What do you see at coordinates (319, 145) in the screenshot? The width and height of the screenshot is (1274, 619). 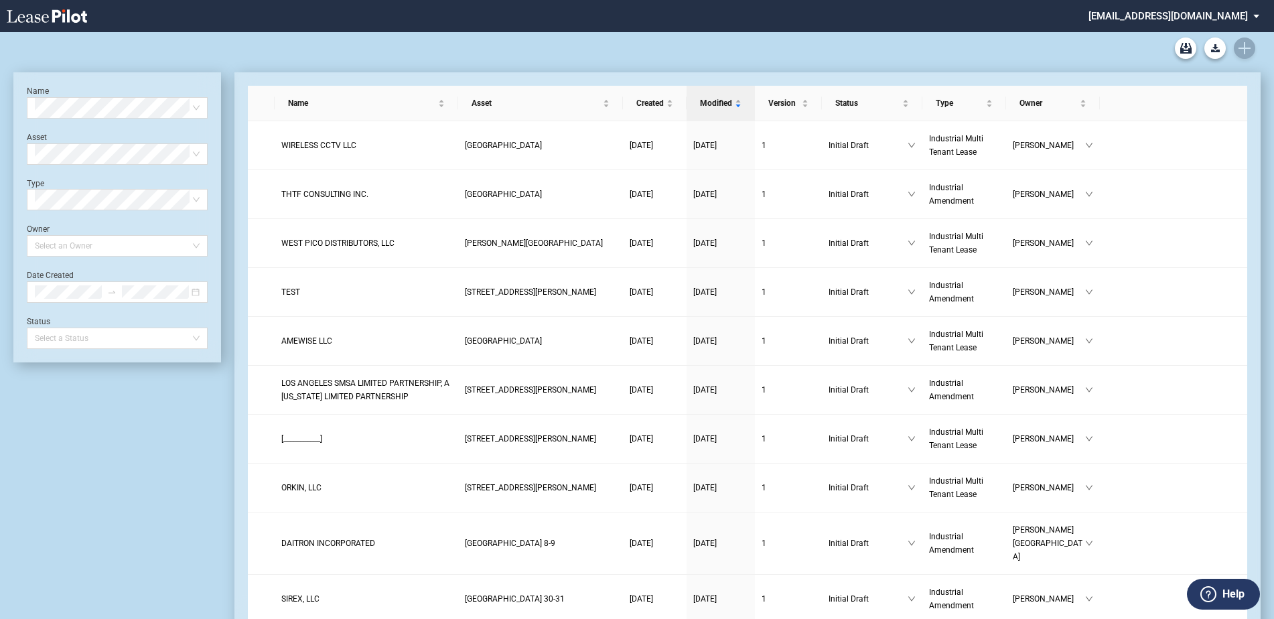 I see `span: WIRELESS CCTV LLC` at bounding box center [319, 145].